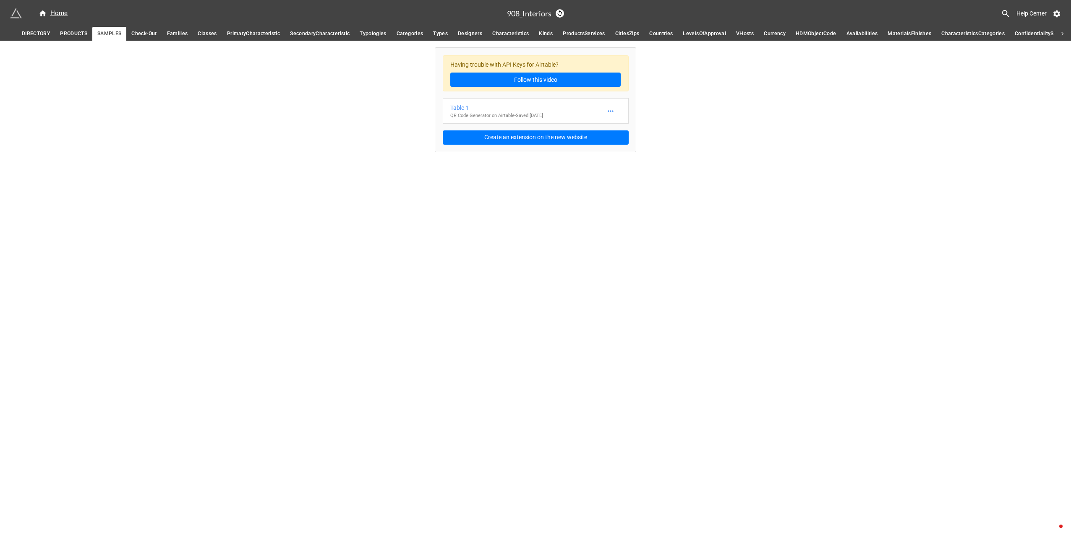 This screenshot has height=551, width=1071. Describe the element at coordinates (510, 34) in the screenshot. I see `span: Characteristics` at that location.